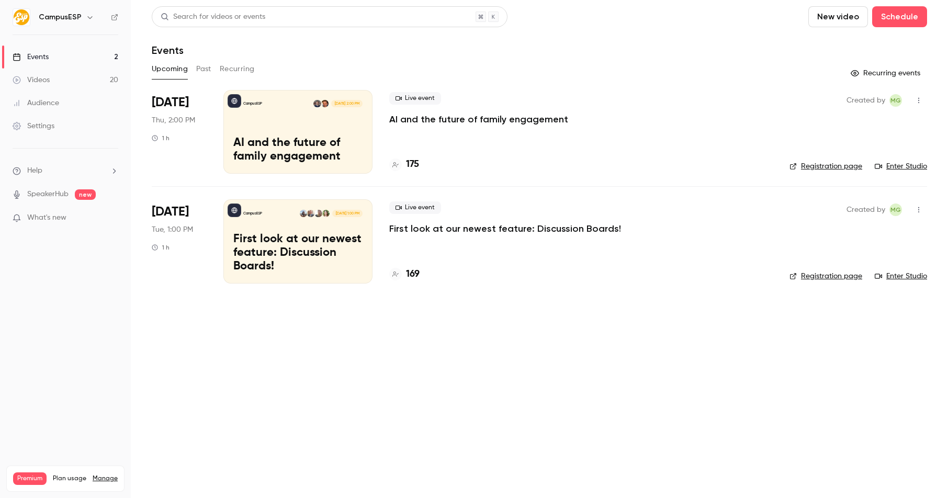 The image size is (948, 498). Describe the element at coordinates (169, 69) in the screenshot. I see `button: Upcoming` at that location.